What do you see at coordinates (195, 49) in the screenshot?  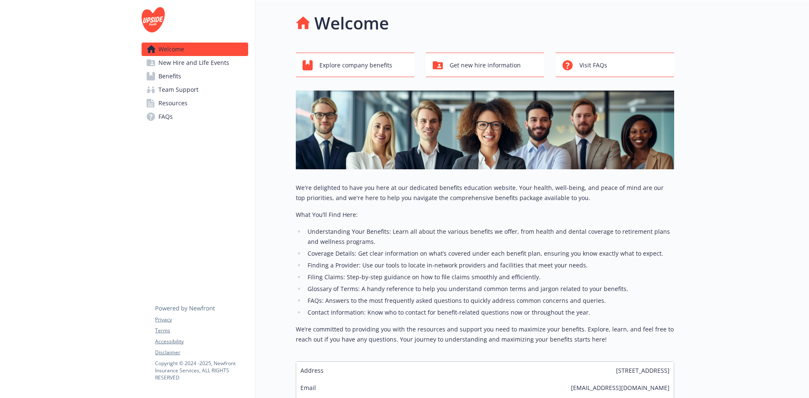 I see `a: Welcome` at bounding box center [195, 49].